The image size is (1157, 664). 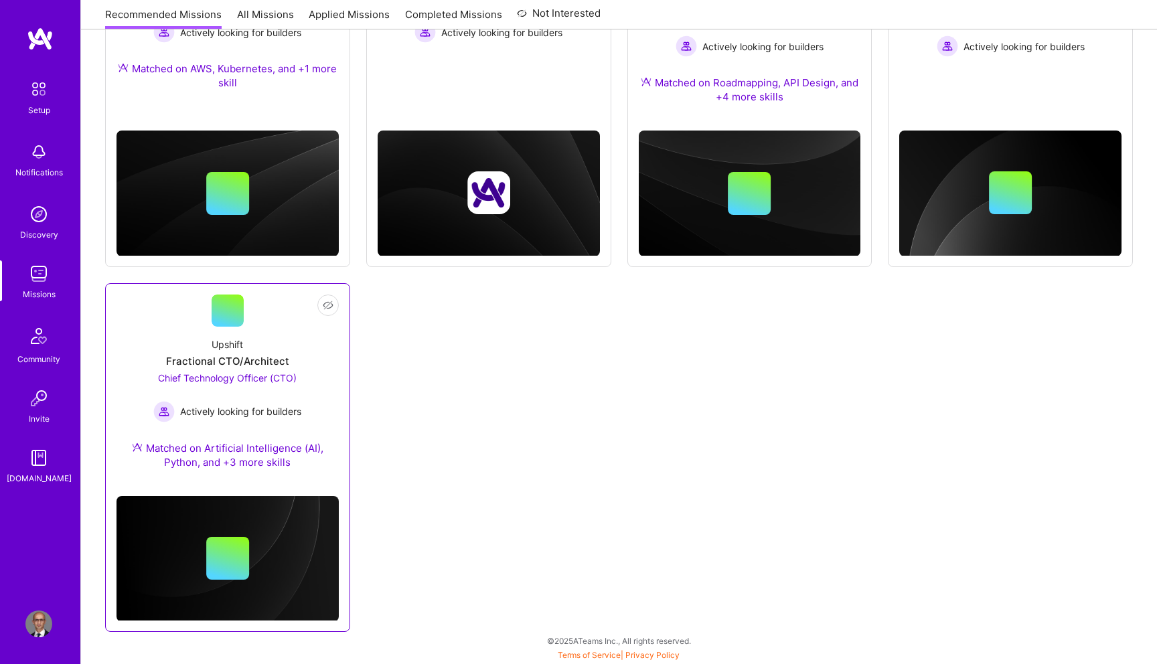 I want to click on span: Chief Technology Officer (CTO), so click(x=227, y=377).